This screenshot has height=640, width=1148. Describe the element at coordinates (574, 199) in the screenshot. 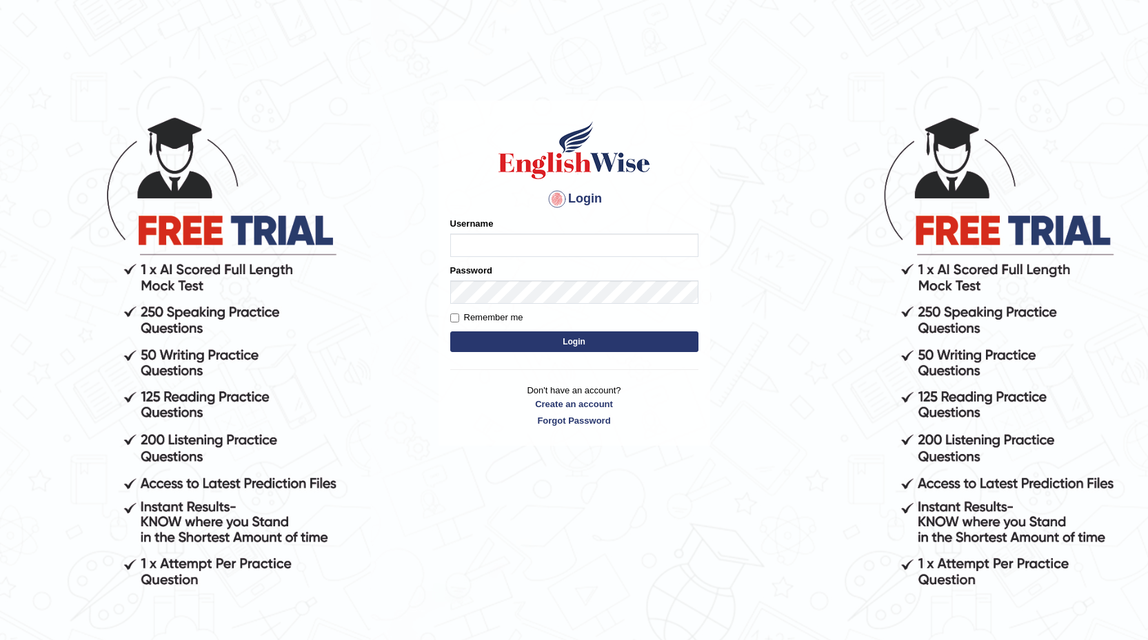

I see `h4: Login` at that location.